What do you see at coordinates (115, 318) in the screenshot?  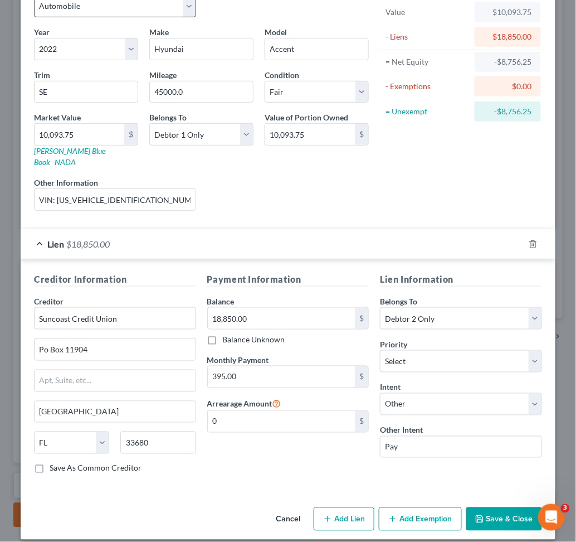 I see `input: Search creditor by name...` at bounding box center [115, 318].